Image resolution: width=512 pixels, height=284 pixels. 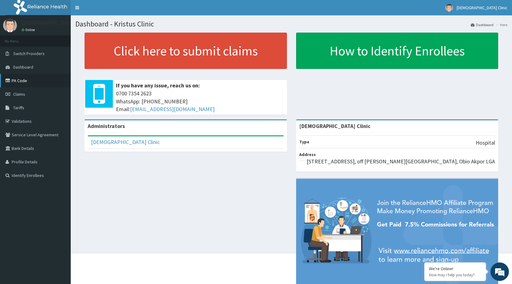 I want to click on p: Hospital, so click(x=486, y=143).